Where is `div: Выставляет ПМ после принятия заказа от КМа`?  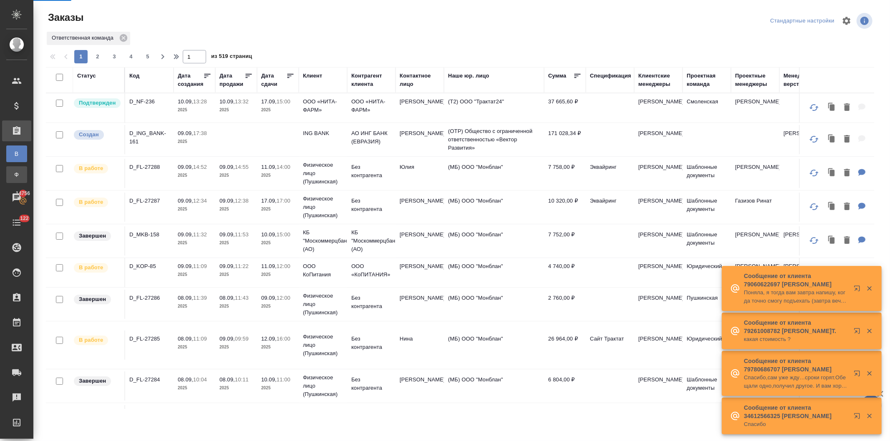 div: Выставляет ПМ после принятия заказа от КМа is located at coordinates (96, 268).